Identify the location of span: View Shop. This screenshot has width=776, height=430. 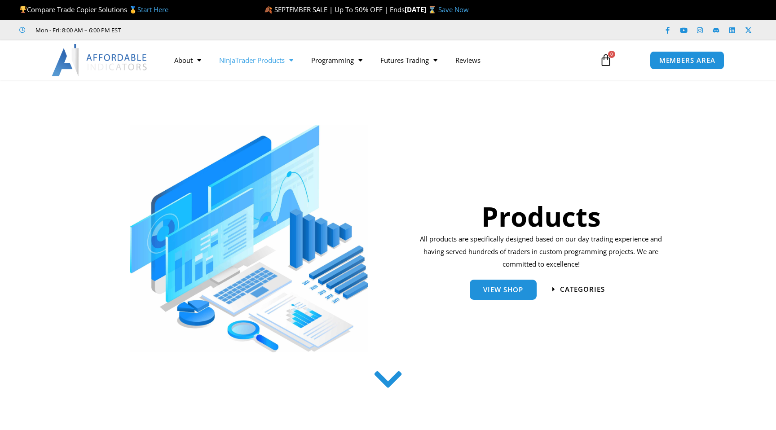
(503, 290).